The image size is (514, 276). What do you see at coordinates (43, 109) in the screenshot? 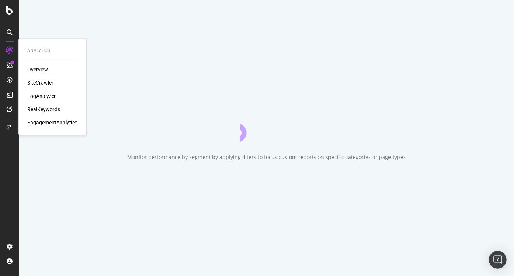
I see `div: RealKeywords` at bounding box center [43, 109].